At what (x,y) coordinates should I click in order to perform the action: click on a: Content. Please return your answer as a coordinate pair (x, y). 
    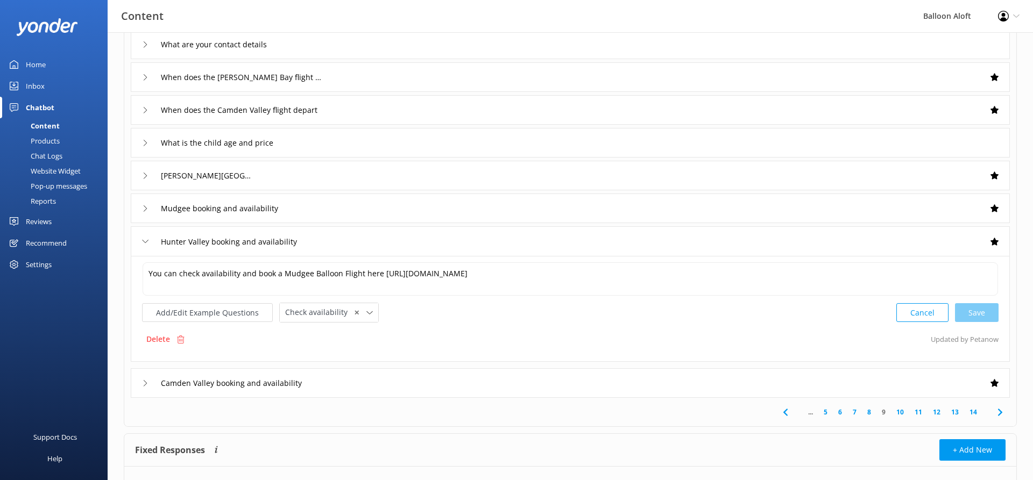
    Looking at the image, I should click on (57, 126).